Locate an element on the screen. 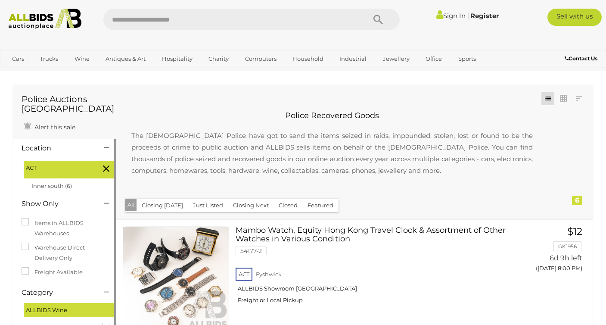  a: Cars is located at coordinates (18, 59).